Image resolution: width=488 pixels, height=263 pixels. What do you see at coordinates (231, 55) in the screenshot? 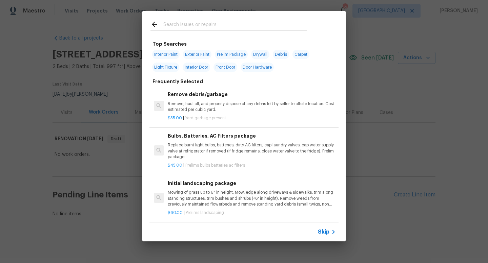
I see `span: Prelim Package` at bounding box center [231, 55].